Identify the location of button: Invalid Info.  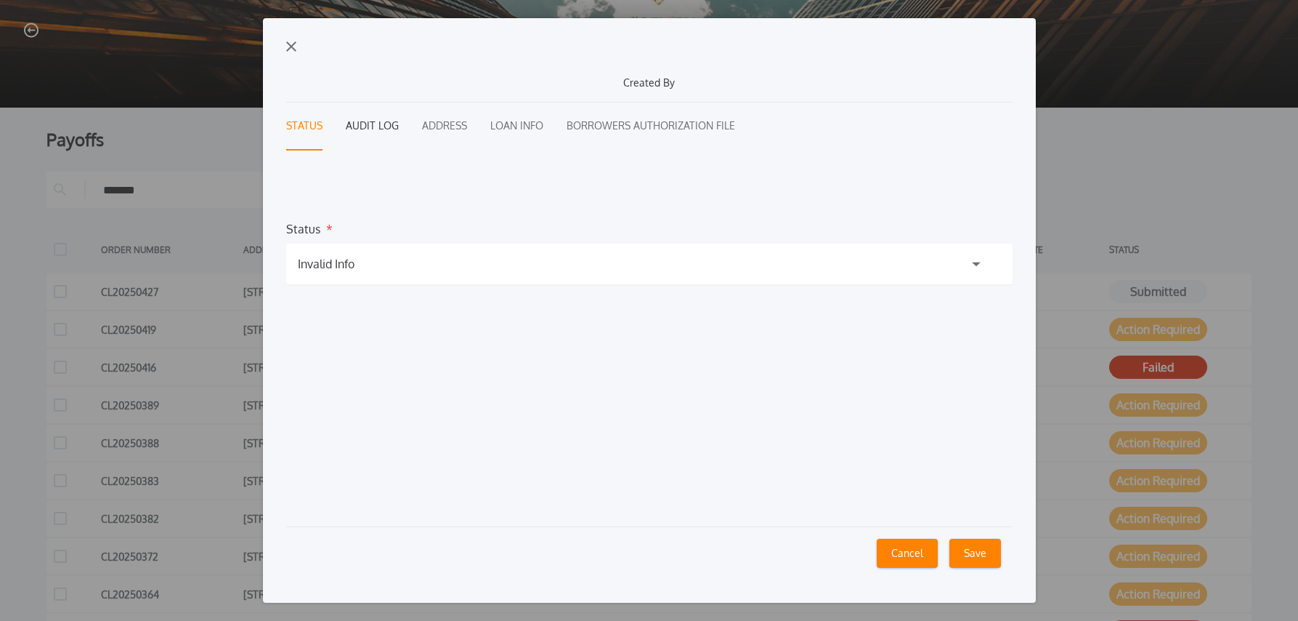
(650, 264).